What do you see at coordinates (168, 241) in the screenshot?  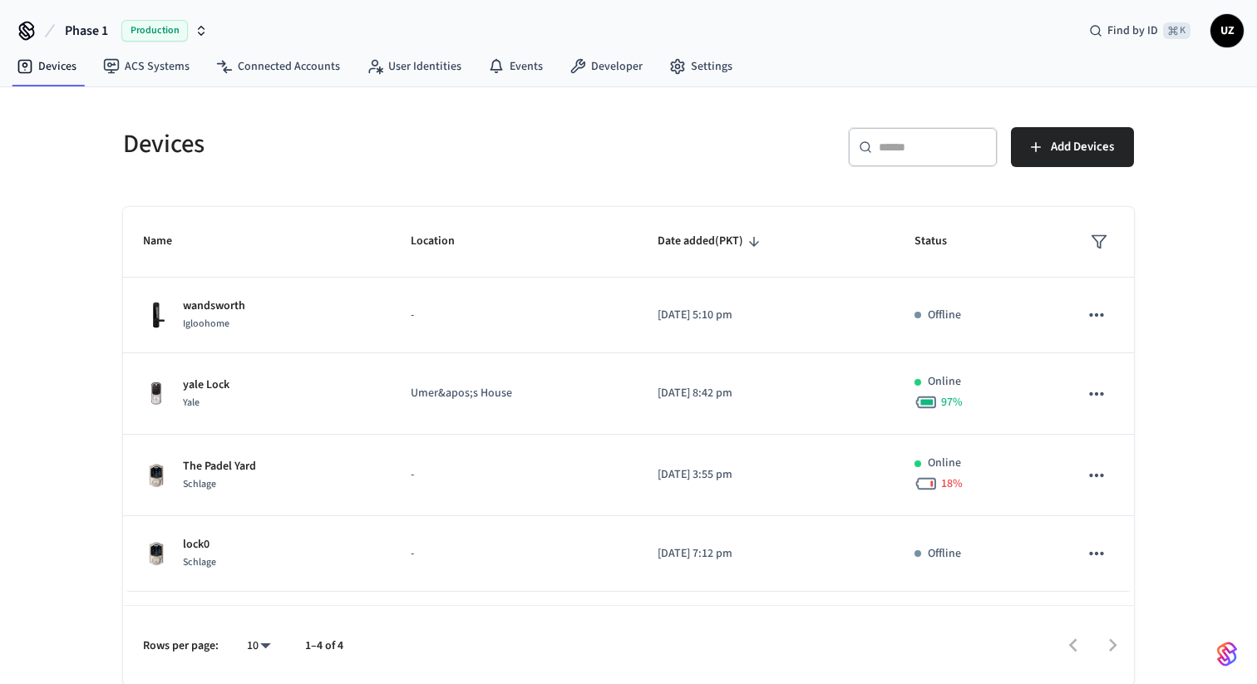 I see `span: Name` at bounding box center [168, 241].